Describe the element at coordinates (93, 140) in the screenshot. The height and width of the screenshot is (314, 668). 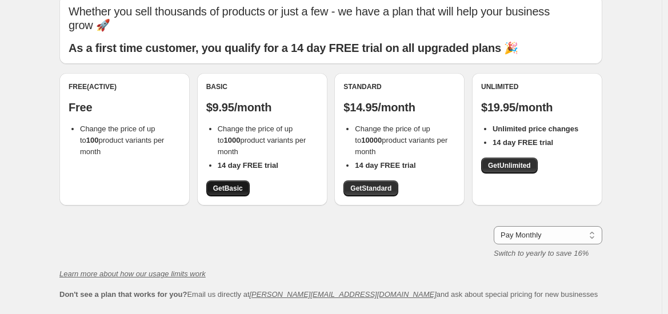
I see `b: 100` at that location.